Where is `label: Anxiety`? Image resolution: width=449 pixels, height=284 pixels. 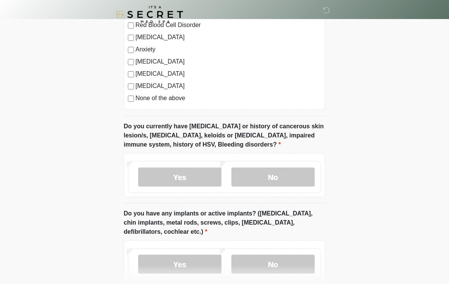
label: Anxiety is located at coordinates (228, 49).